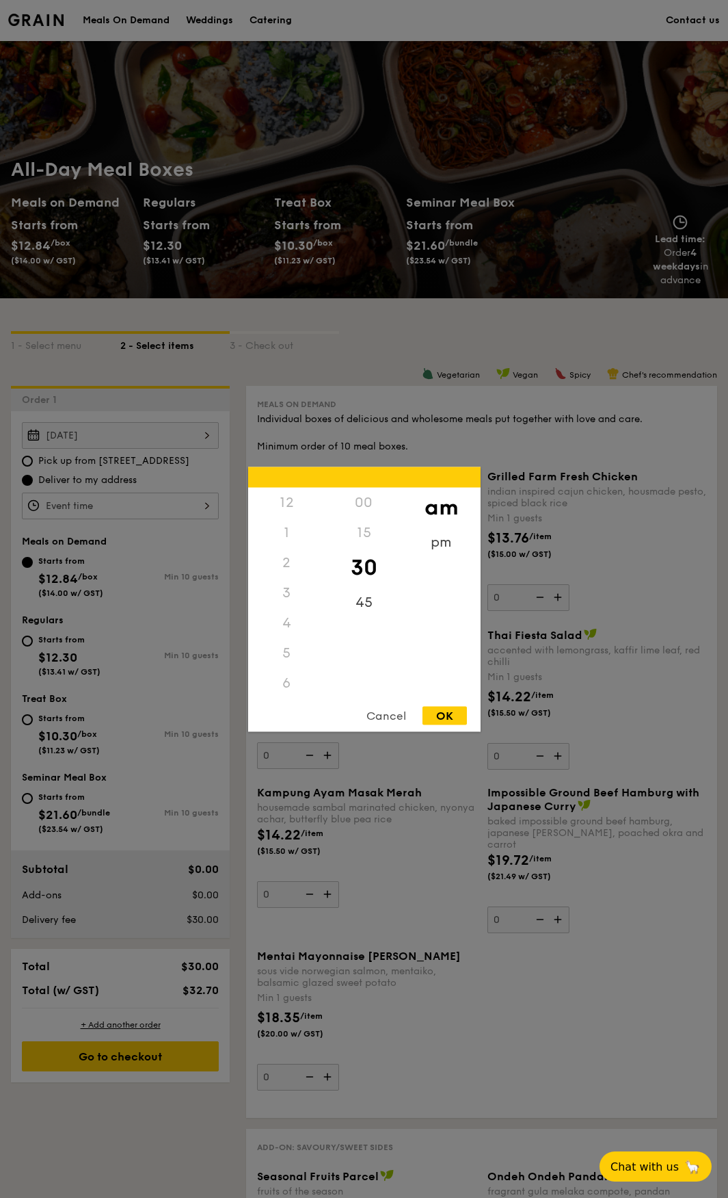 This screenshot has width=728, height=1198. I want to click on div: 45, so click(364, 602).